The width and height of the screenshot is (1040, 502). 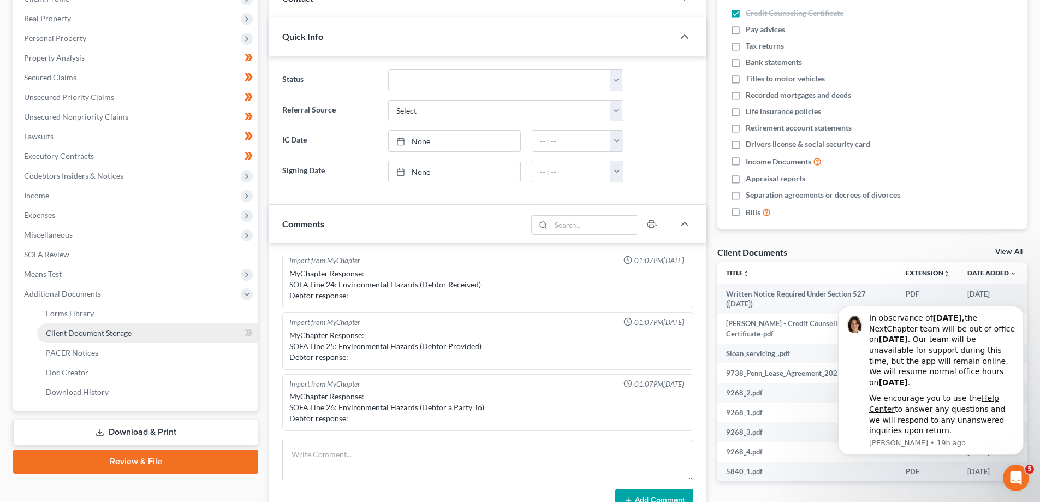 What do you see at coordinates (488, 407) in the screenshot?
I see `div: MyChapter Response: SOFA Line 26: Environmental Hazards (Debtor a Party To) Debtor response:` at bounding box center [488, 407].